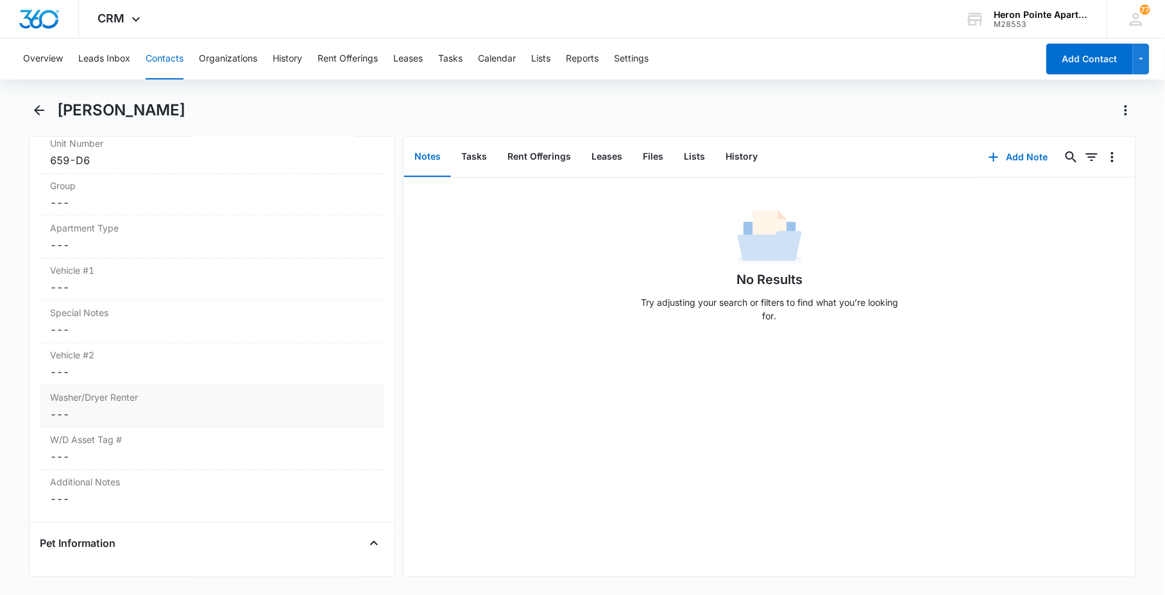 The image size is (1165, 595). Describe the element at coordinates (212, 449) in the screenshot. I see `div: W/D Asset Tag #---` at that location.